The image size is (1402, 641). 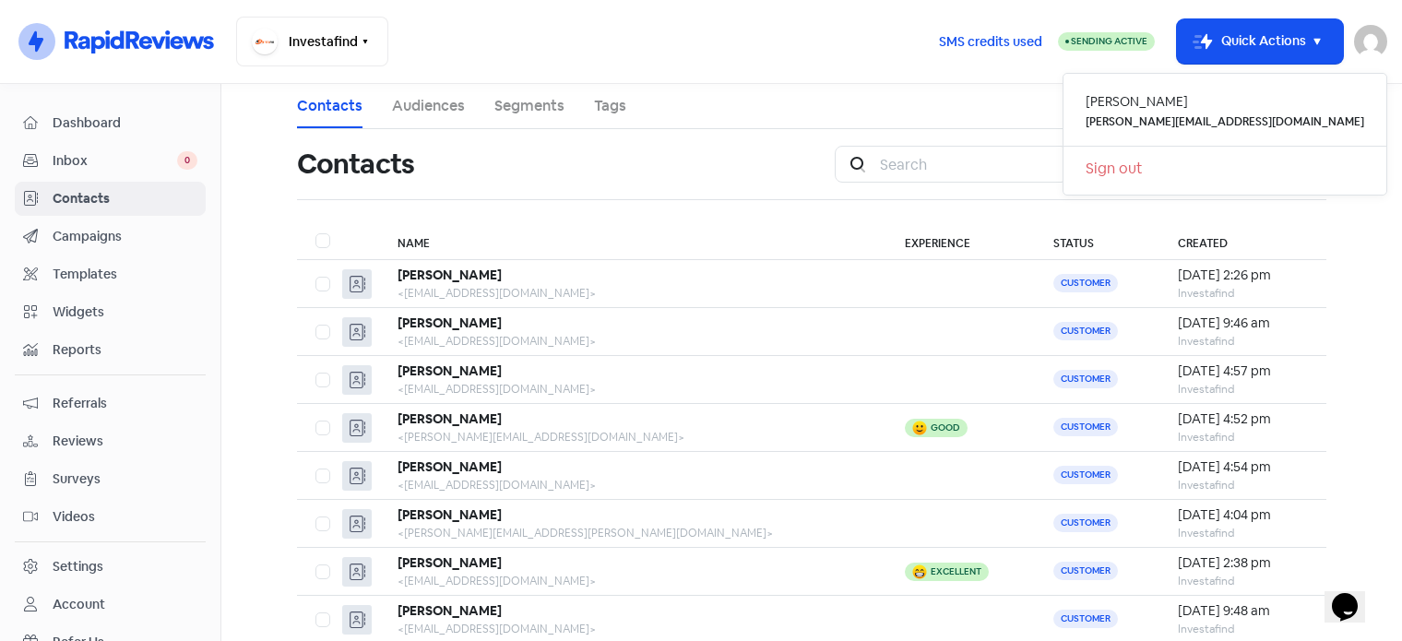 I want to click on div: Account, so click(x=78, y=604).